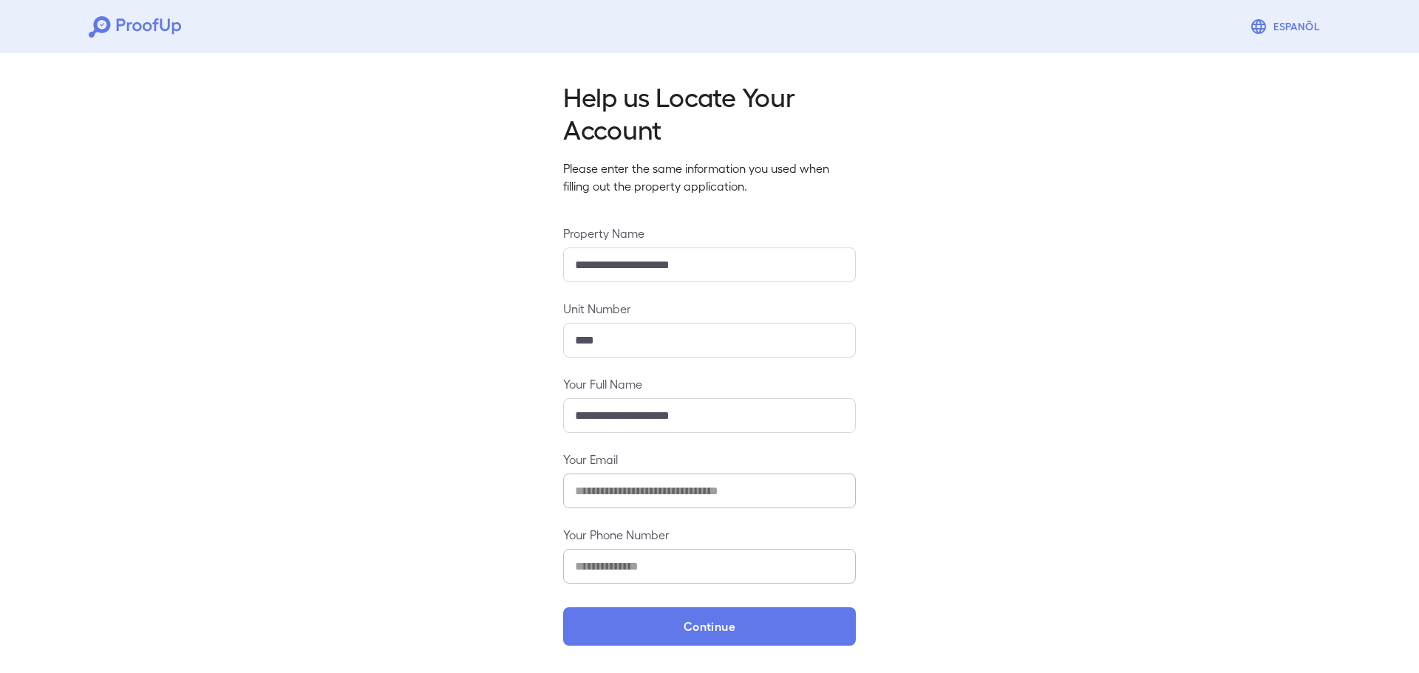 The height and width of the screenshot is (673, 1419). Describe the element at coordinates (709, 534) in the screenshot. I see `label: Your Phone Number` at that location.